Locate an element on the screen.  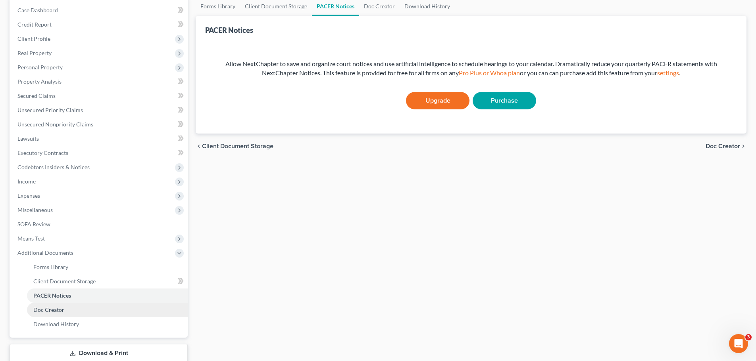
span: Executory Contracts is located at coordinates (43, 153).